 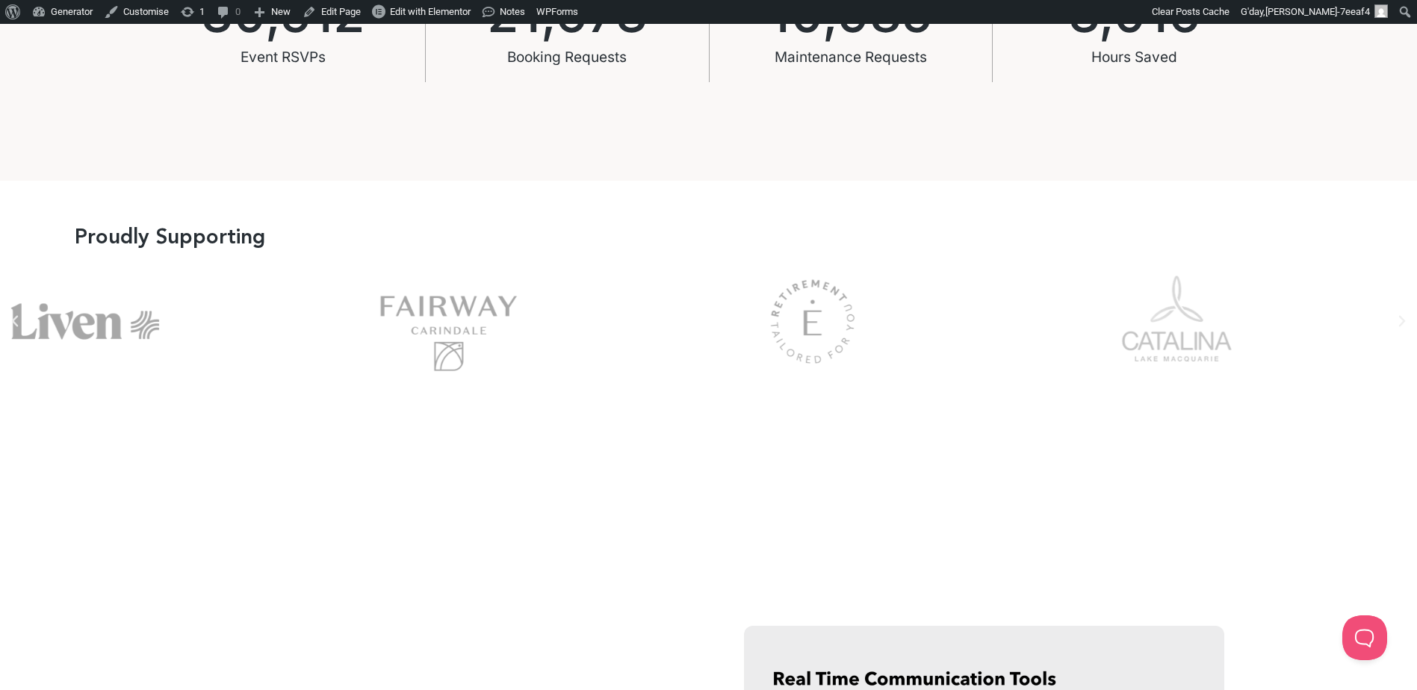 I want to click on span: Edit with Elementor, so click(x=430, y=11).